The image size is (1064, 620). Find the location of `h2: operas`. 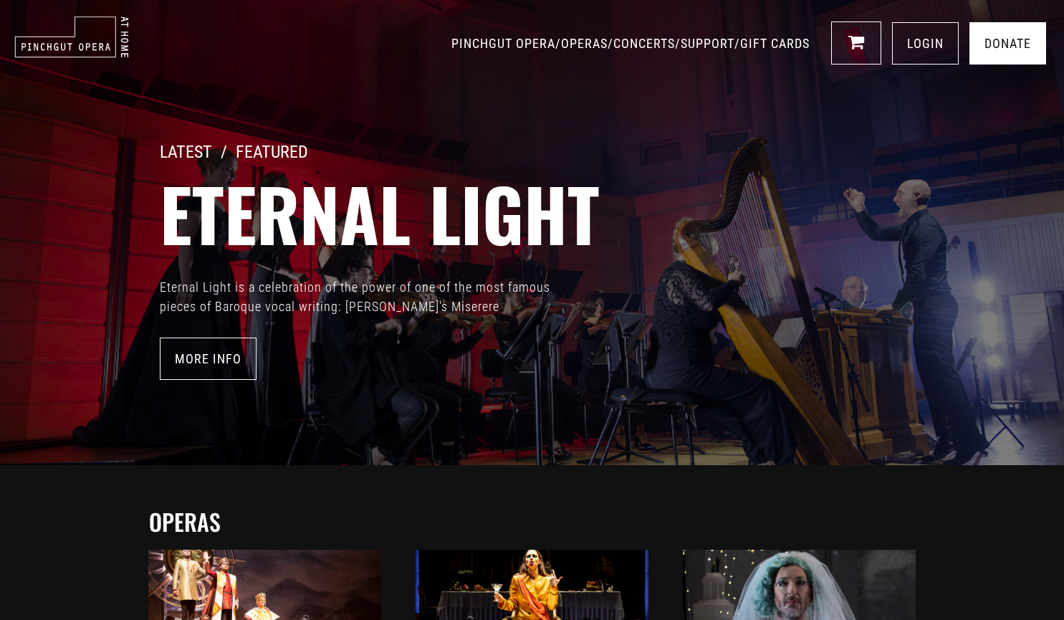

h2: operas is located at coordinates (536, 522).